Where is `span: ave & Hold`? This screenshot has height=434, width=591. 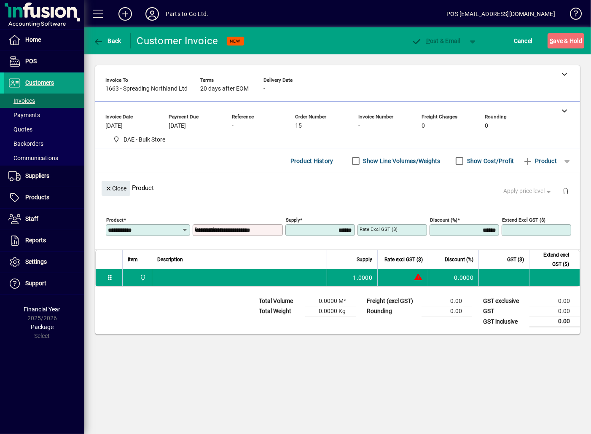 span: ave & Hold is located at coordinates (566, 41).